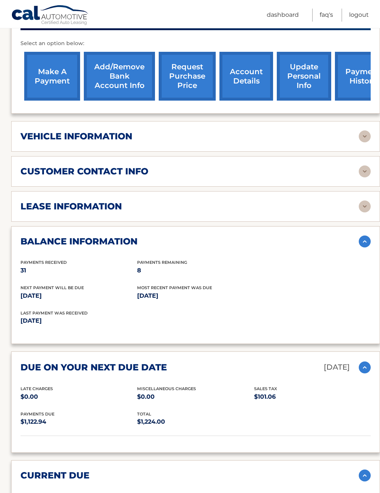 The height and width of the screenshot is (493, 380). What do you see at coordinates (195, 270) in the screenshot?
I see `p: 8` at bounding box center [195, 270].